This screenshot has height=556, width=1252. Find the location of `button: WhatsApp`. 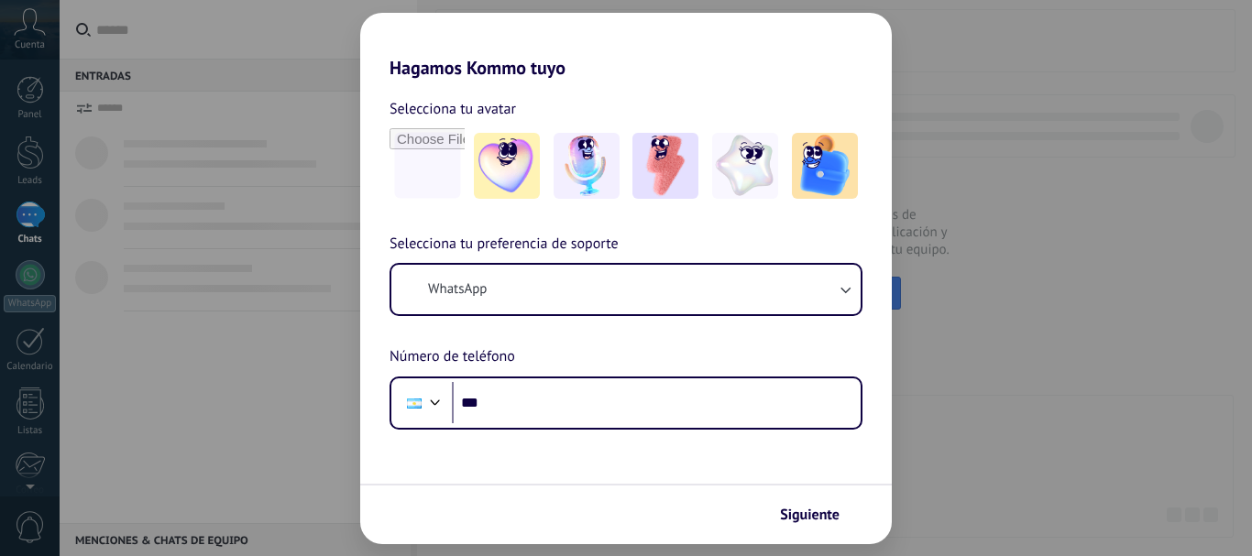

button: WhatsApp is located at coordinates (626, 290).